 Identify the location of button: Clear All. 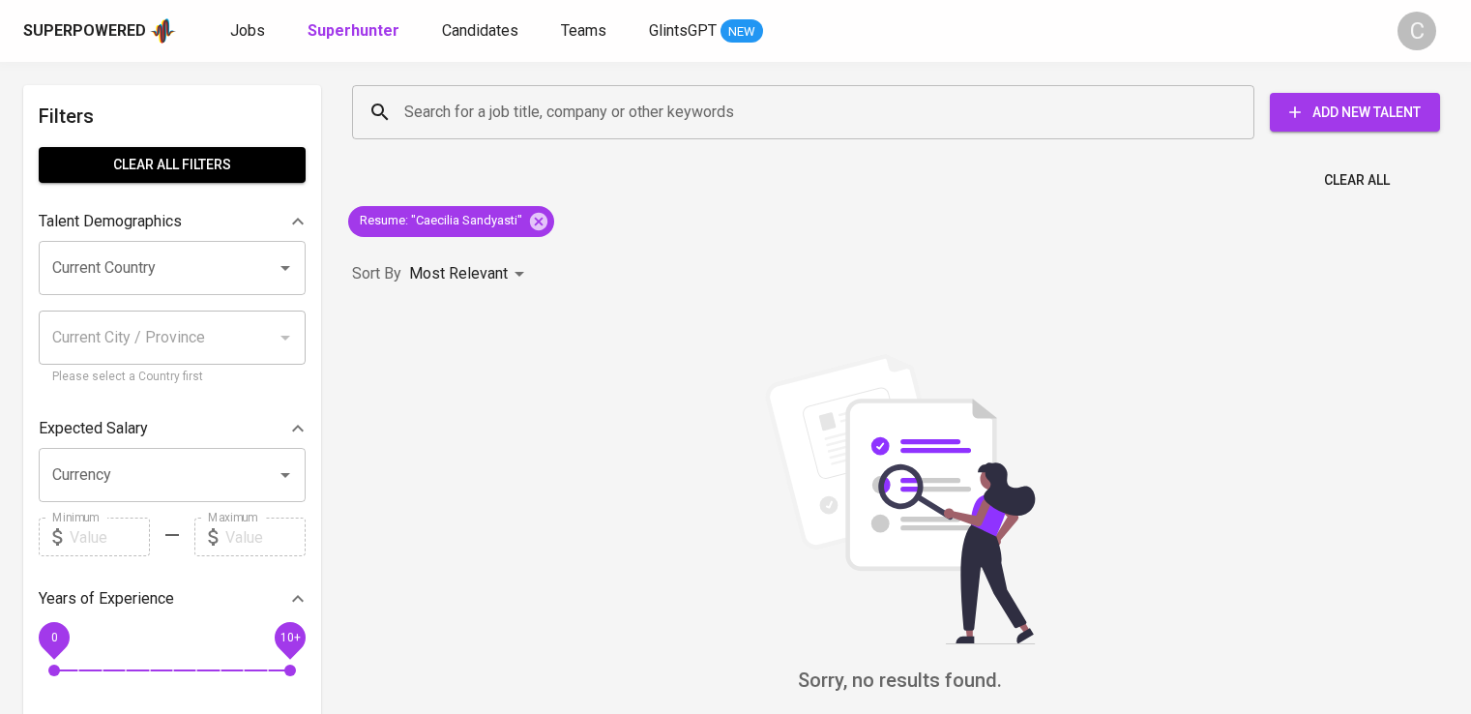
(1357, 180).